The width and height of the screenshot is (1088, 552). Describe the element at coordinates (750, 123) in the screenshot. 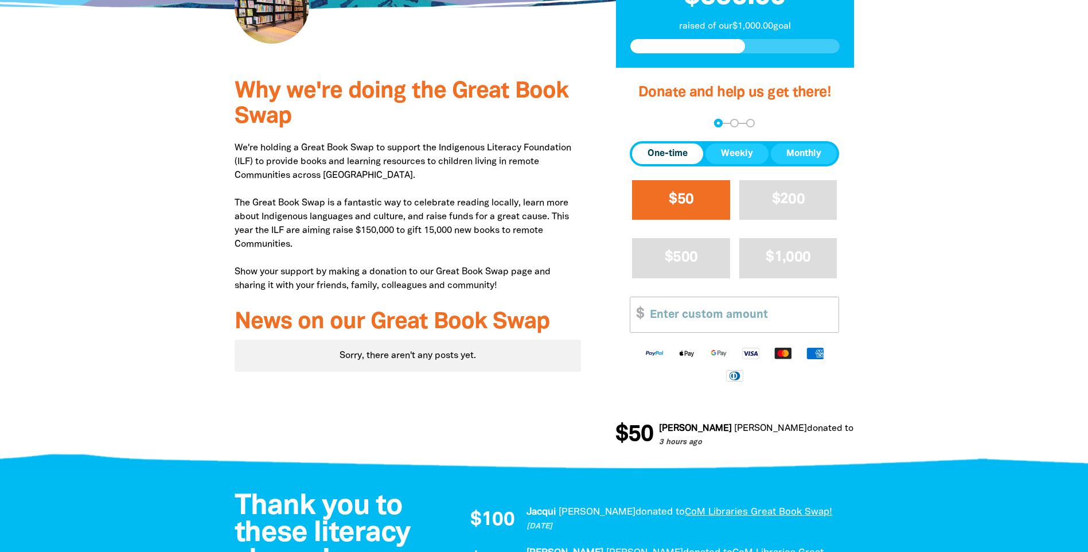

I see `button: Navigate to step 3 of 3 to enter your payment details` at that location.